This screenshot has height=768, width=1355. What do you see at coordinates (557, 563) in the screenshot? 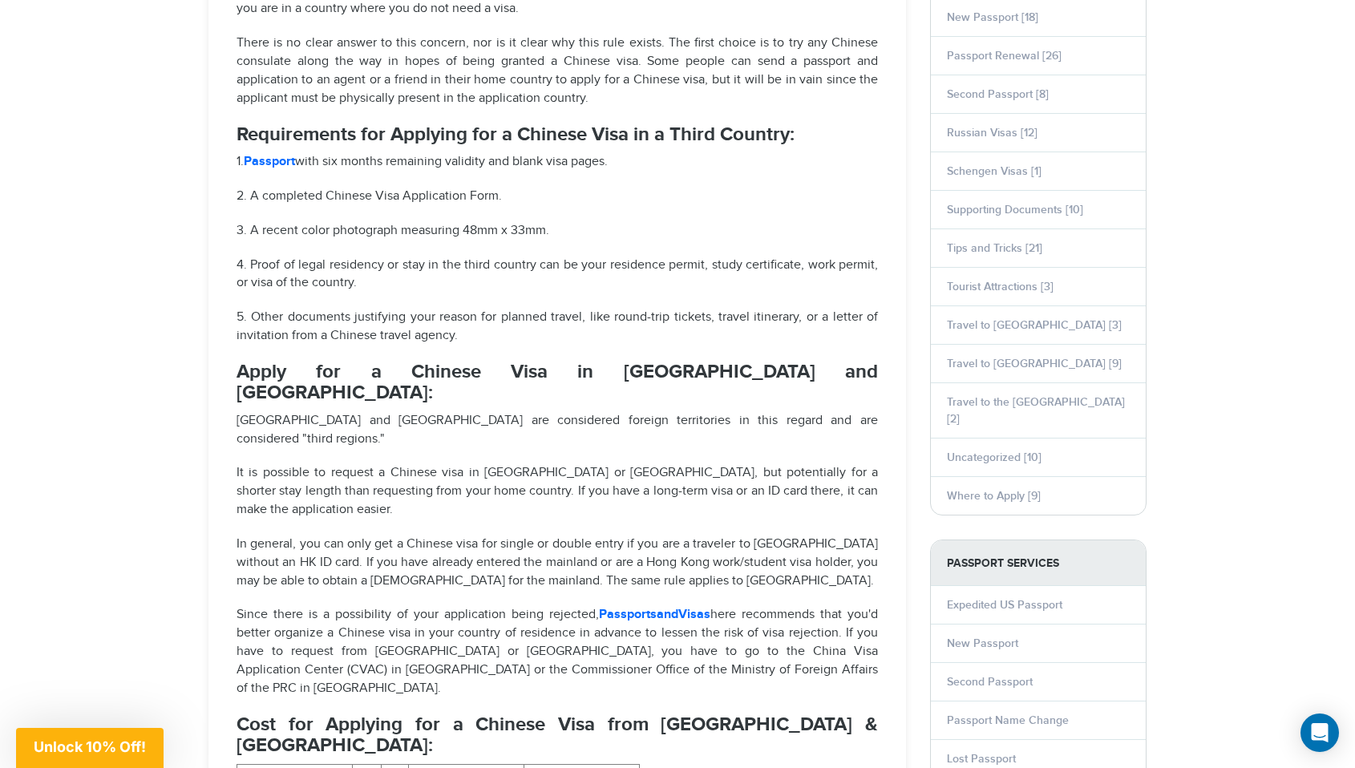
I see `p: In general, you can only get a Chinese visa for single or double entry if you are a traveler to [...` at bounding box center [557, 563].